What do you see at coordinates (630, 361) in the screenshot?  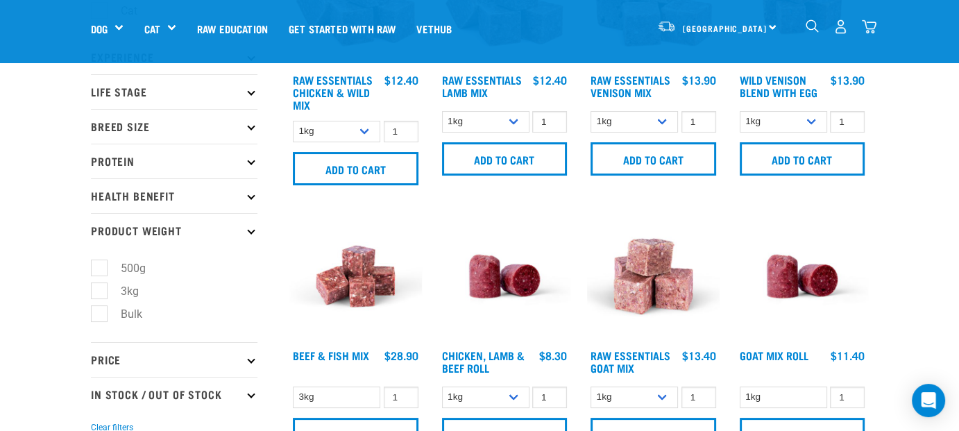 I see `a: Raw Essentials Goat Mix` at bounding box center [630, 361].